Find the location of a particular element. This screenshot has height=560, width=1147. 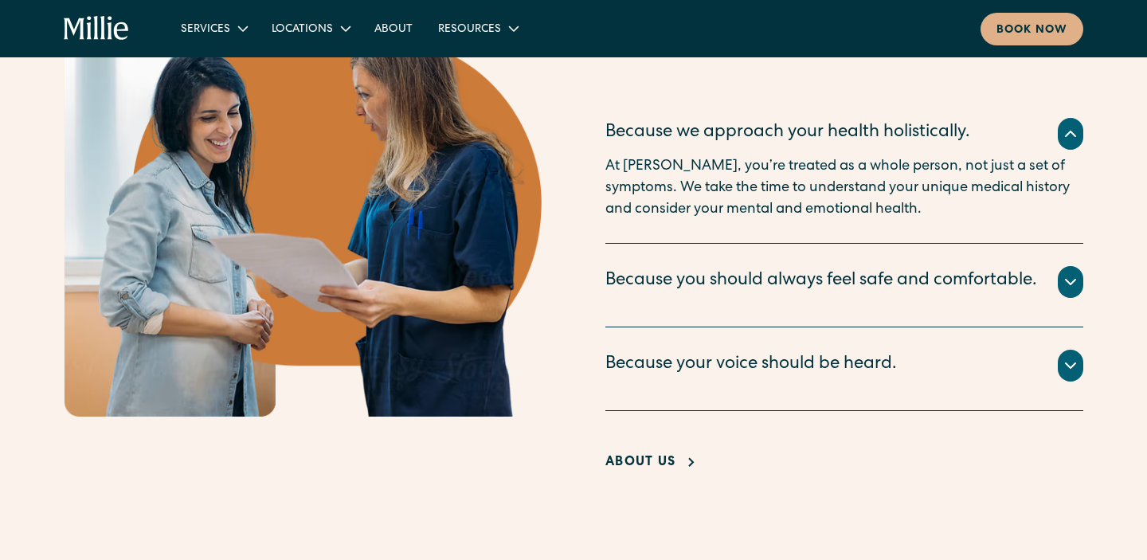

a: About Us is located at coordinates (653, 463).